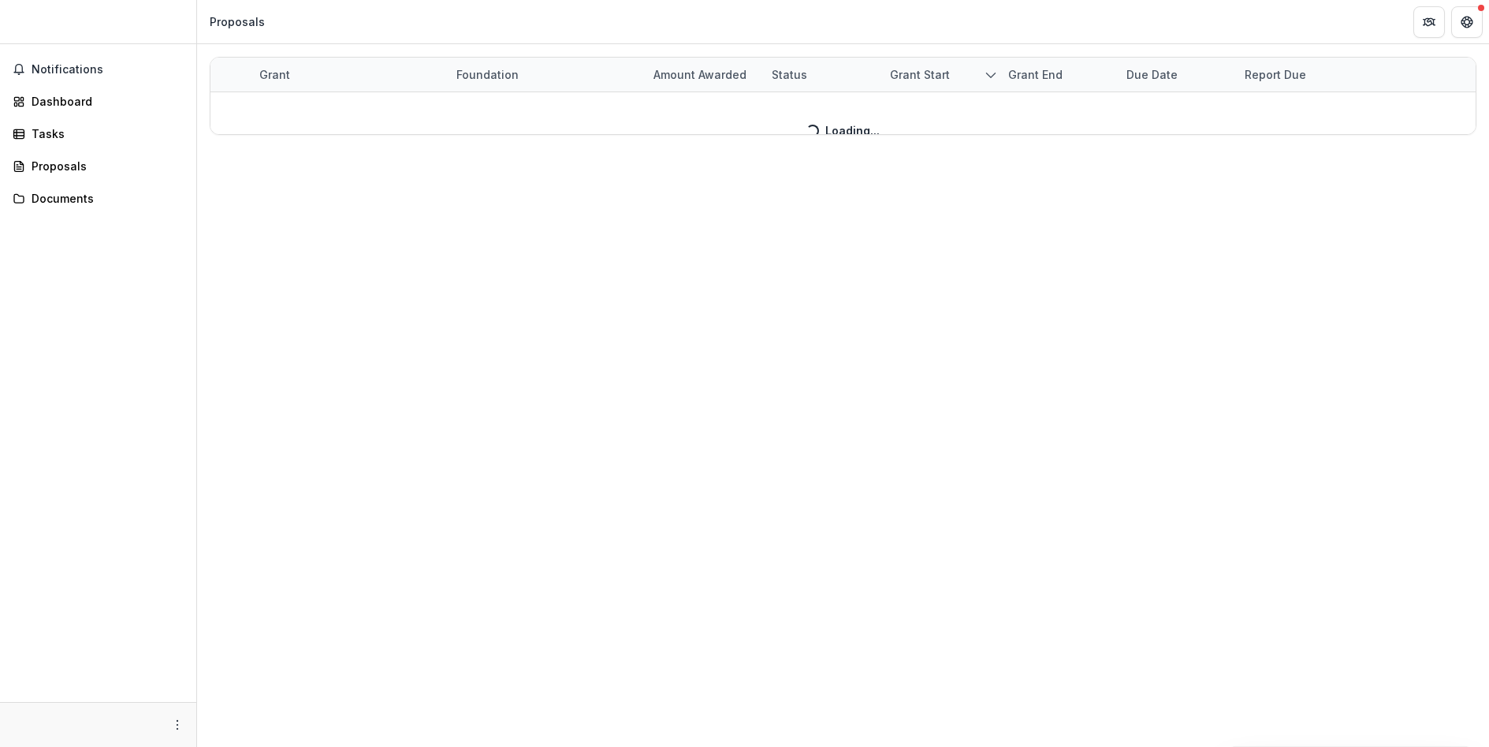  I want to click on nav: breadcrumb, so click(237, 21).